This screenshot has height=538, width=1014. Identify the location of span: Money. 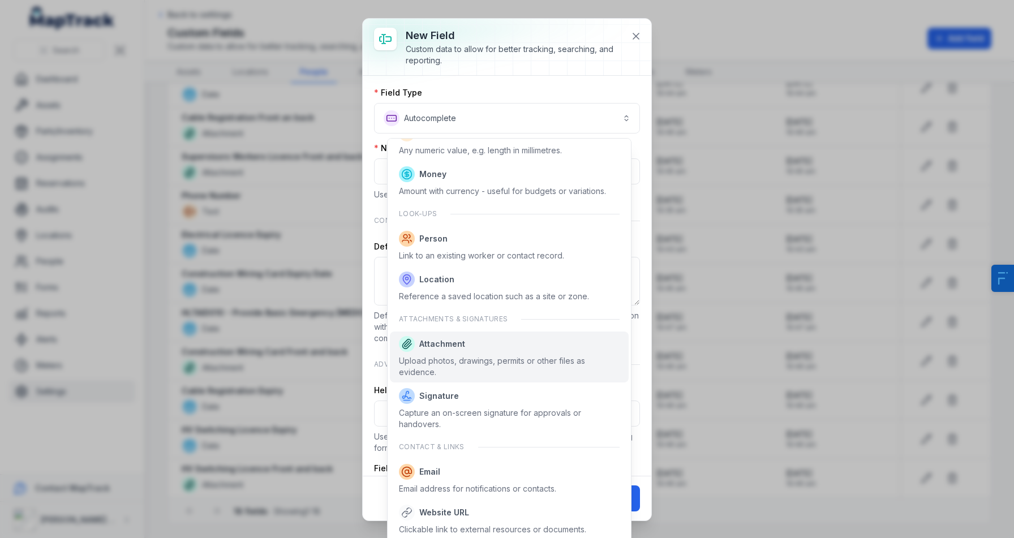
(433, 174).